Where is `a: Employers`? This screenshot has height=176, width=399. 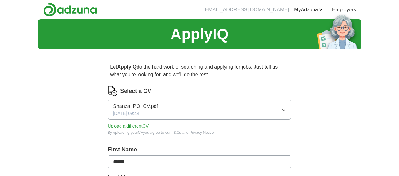 a: Employers is located at coordinates (344, 10).